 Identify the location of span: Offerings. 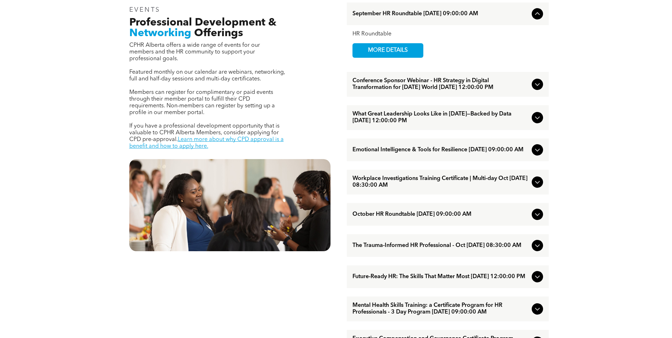
(218, 33).